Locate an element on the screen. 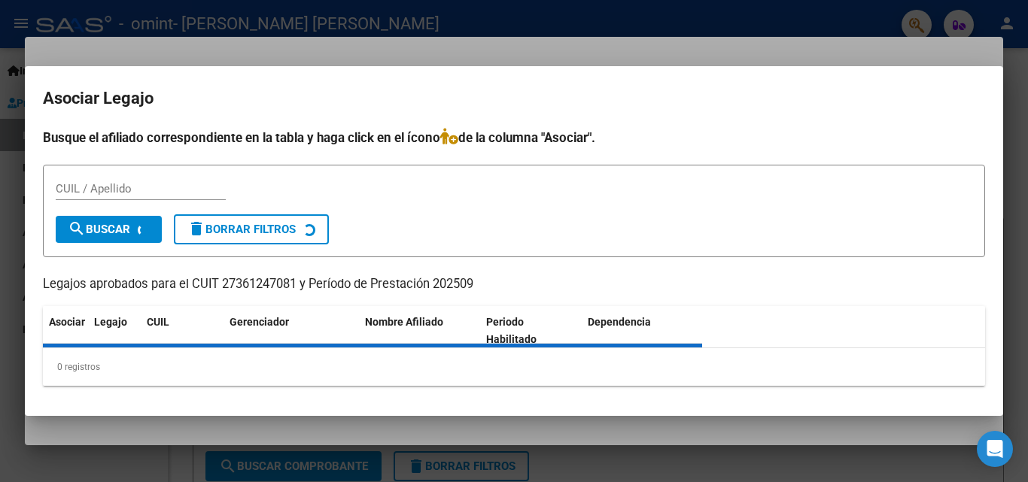  mat-icon: delete is located at coordinates (196, 229).